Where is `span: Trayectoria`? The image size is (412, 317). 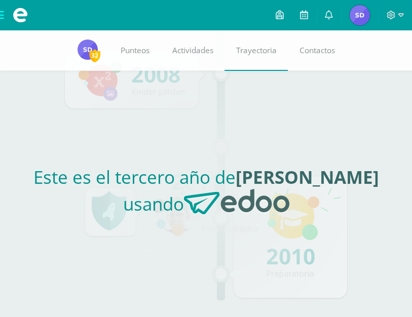
span: Trayectoria is located at coordinates (256, 50).